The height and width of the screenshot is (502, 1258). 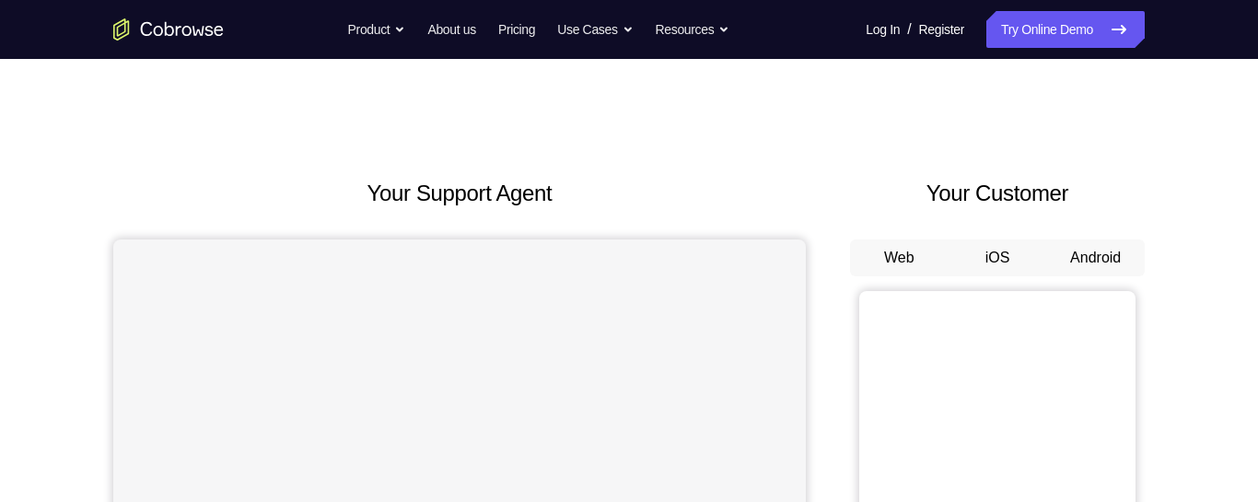 What do you see at coordinates (517, 29) in the screenshot?
I see `a: Pricing` at bounding box center [517, 29].